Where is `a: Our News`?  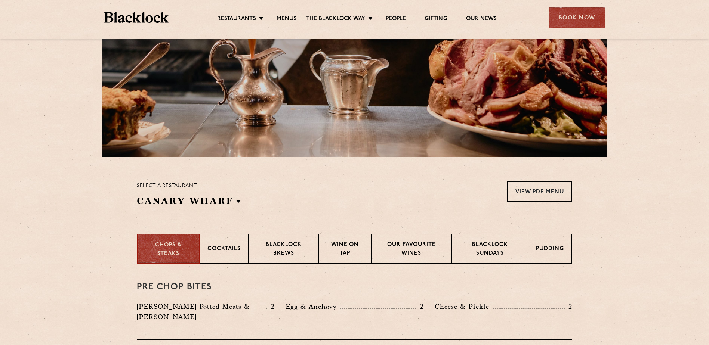 a: Our News is located at coordinates (481, 19).